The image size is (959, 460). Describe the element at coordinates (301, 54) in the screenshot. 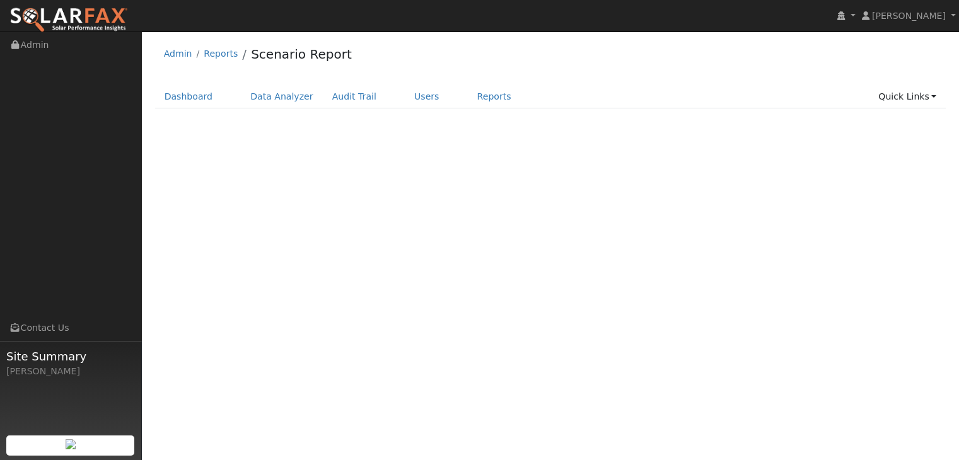

I see `a: Scenario Report` at that location.